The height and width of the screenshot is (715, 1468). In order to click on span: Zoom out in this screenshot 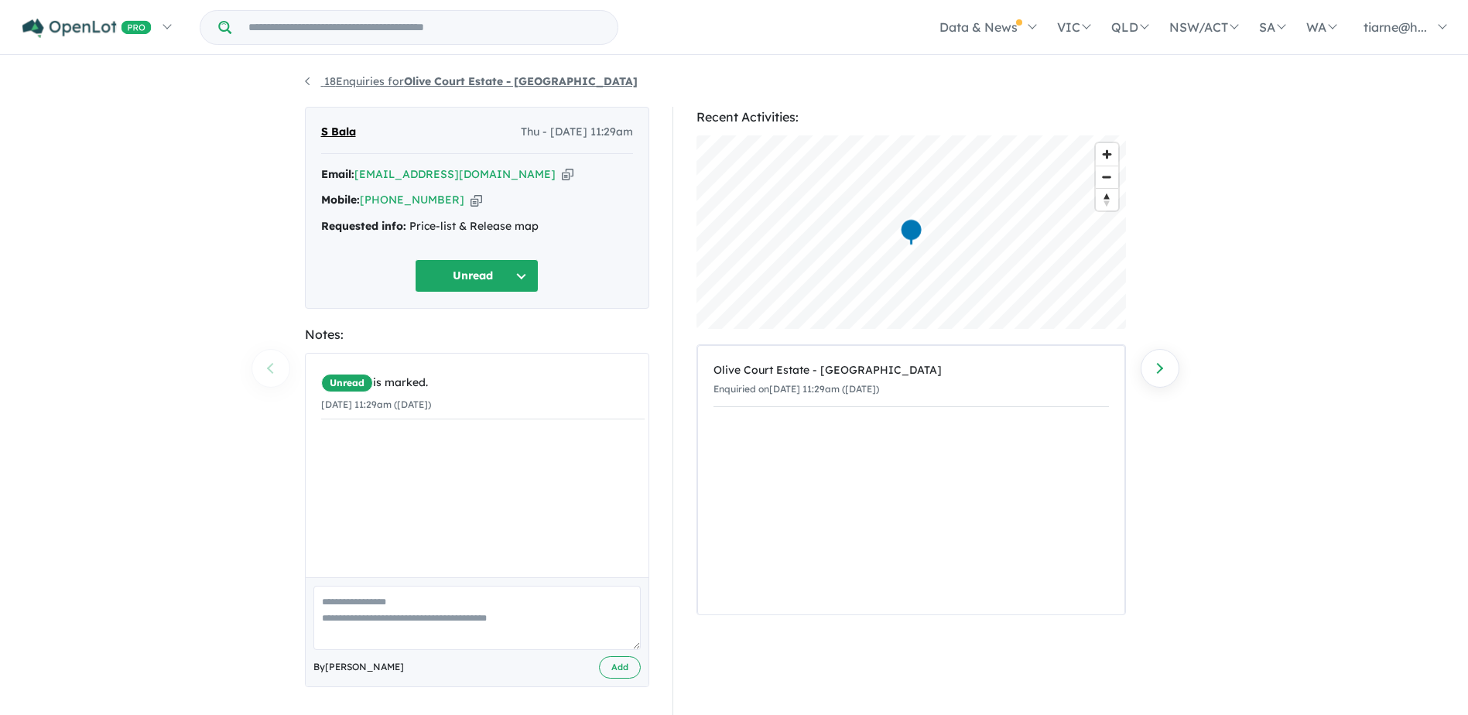, I will do `click(1107, 177)`.